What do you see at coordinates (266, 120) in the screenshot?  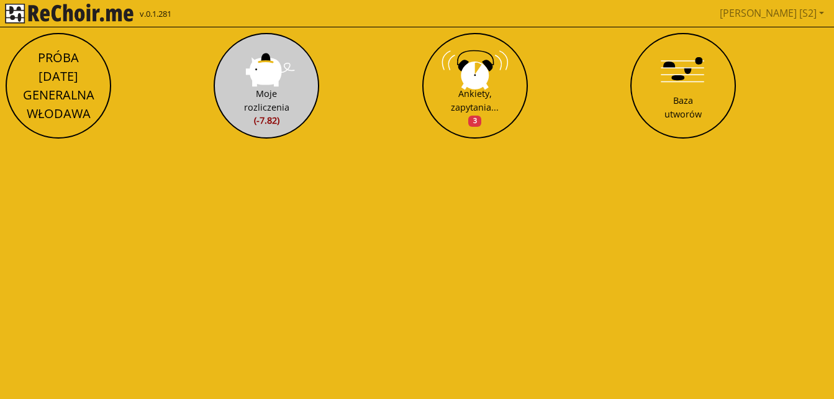 I see `span: (-7.82)` at bounding box center [266, 120].